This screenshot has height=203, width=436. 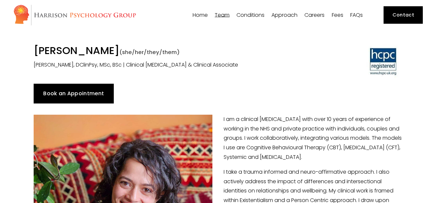 I want to click on a: Contact, so click(x=403, y=15).